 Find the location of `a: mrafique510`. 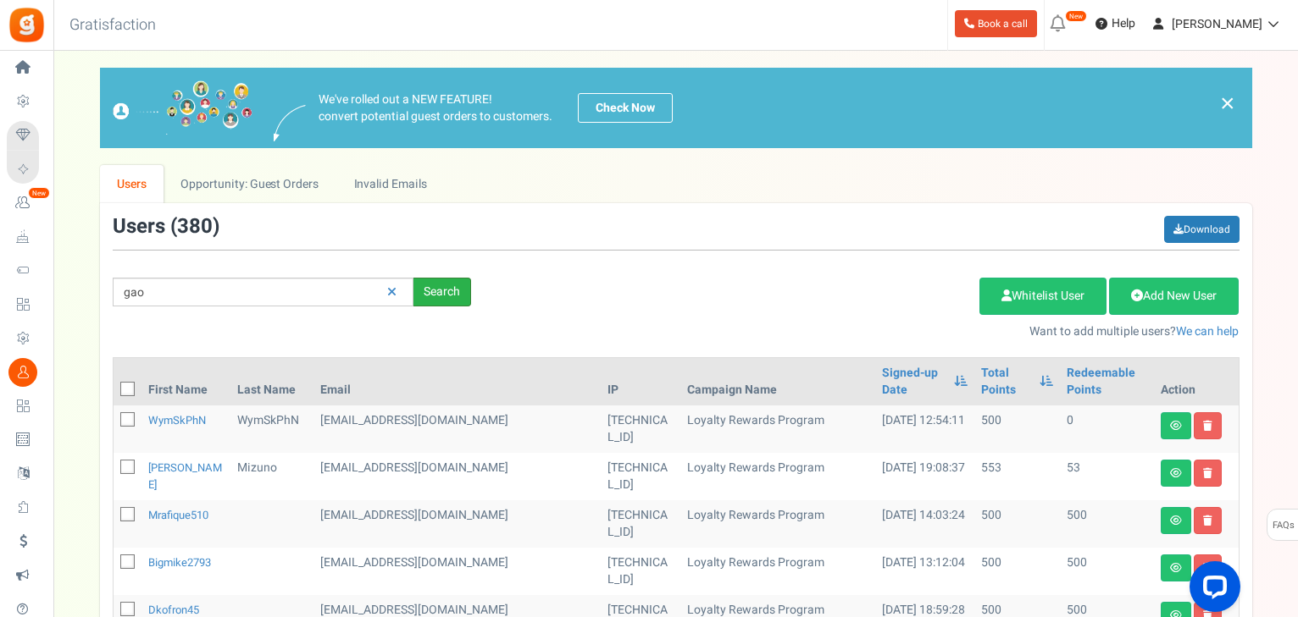

a: mrafique510 is located at coordinates (178, 515).